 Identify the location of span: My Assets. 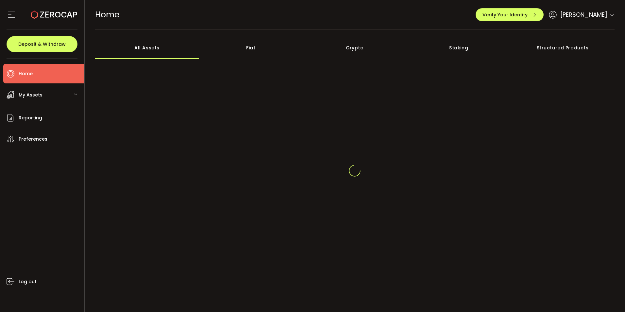
(30, 95).